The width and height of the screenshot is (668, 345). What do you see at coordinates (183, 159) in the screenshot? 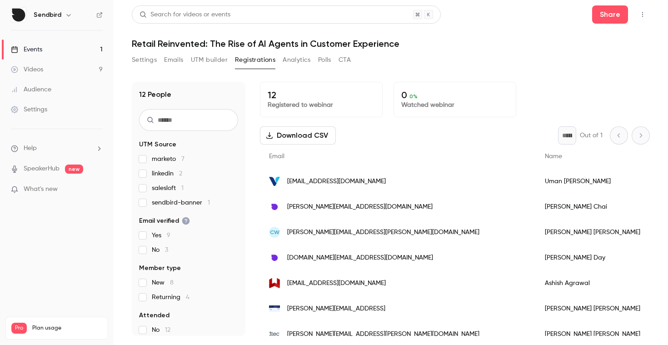
I see `span: 7` at bounding box center [183, 159].